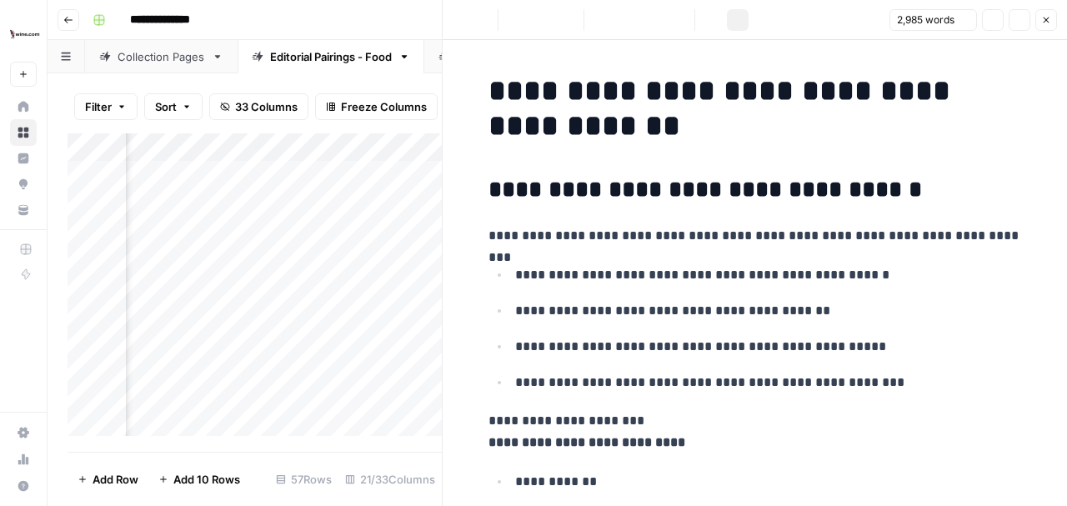  I want to click on button: Add 10 Rows, so click(199, 479).